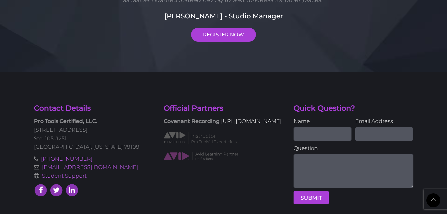 The width and height of the screenshot is (447, 214). Describe the element at coordinates (384, 121) in the screenshot. I see `label: Email Address` at that location.